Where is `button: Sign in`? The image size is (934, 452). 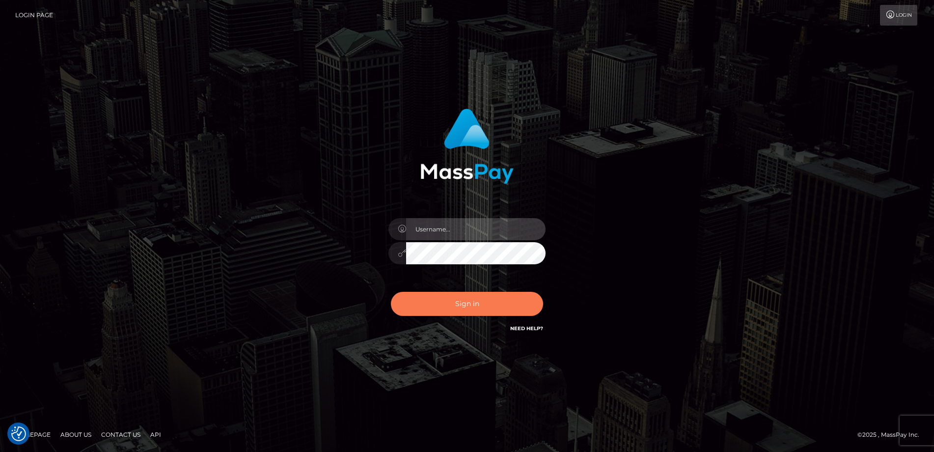
button: Sign in is located at coordinates (467, 304).